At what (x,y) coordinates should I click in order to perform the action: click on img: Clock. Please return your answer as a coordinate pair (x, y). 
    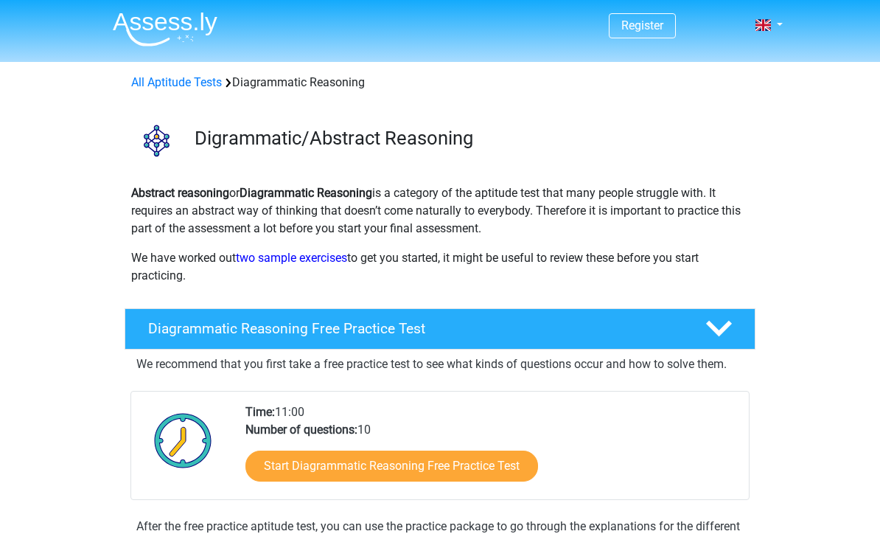
    Looking at the image, I should click on (183, 440).